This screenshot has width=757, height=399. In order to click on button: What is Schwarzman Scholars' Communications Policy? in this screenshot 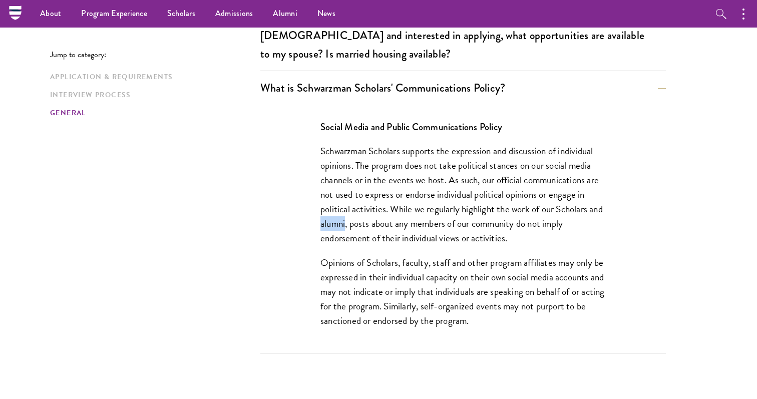, I will do `click(463, 88)`.